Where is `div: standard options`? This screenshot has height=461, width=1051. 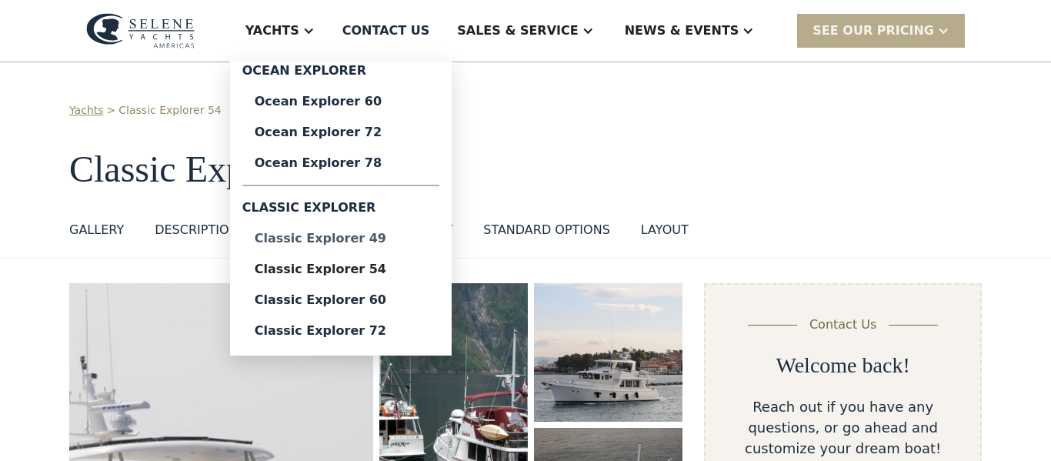 div: standard options is located at coordinates (546, 230).